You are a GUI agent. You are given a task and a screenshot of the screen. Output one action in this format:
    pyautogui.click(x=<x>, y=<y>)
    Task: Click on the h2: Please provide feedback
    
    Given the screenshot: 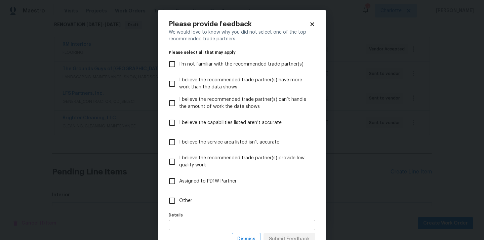 What is the action you would take?
    pyautogui.click(x=239, y=24)
    